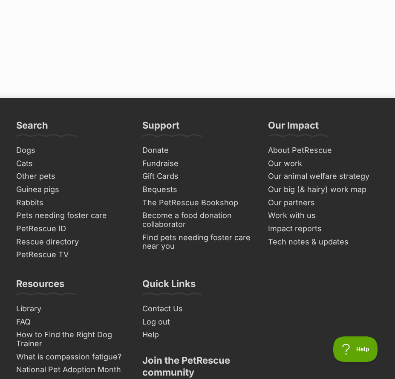 The width and height of the screenshot is (395, 379). I want to click on a: Guinea pigs, so click(72, 190).